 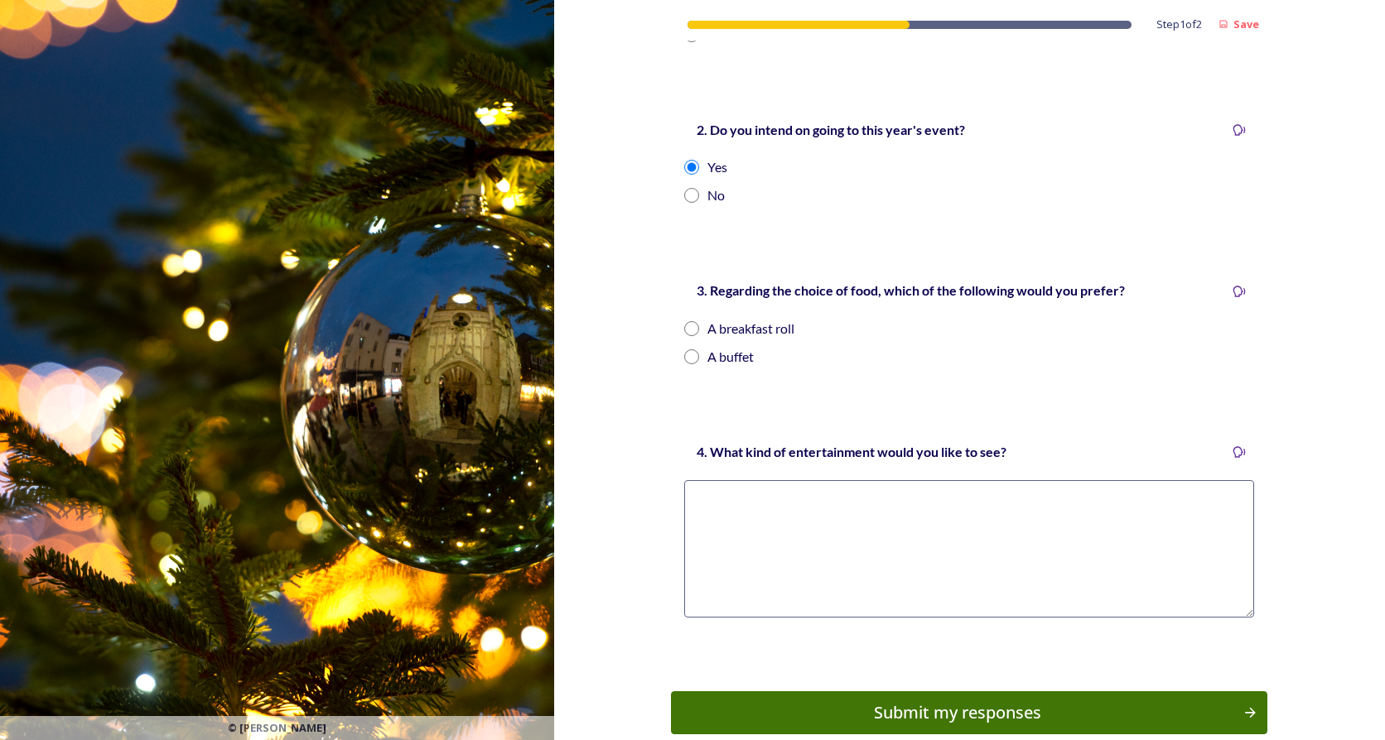 What do you see at coordinates (730, 357) in the screenshot?
I see `div: A buffet` at bounding box center [730, 357].